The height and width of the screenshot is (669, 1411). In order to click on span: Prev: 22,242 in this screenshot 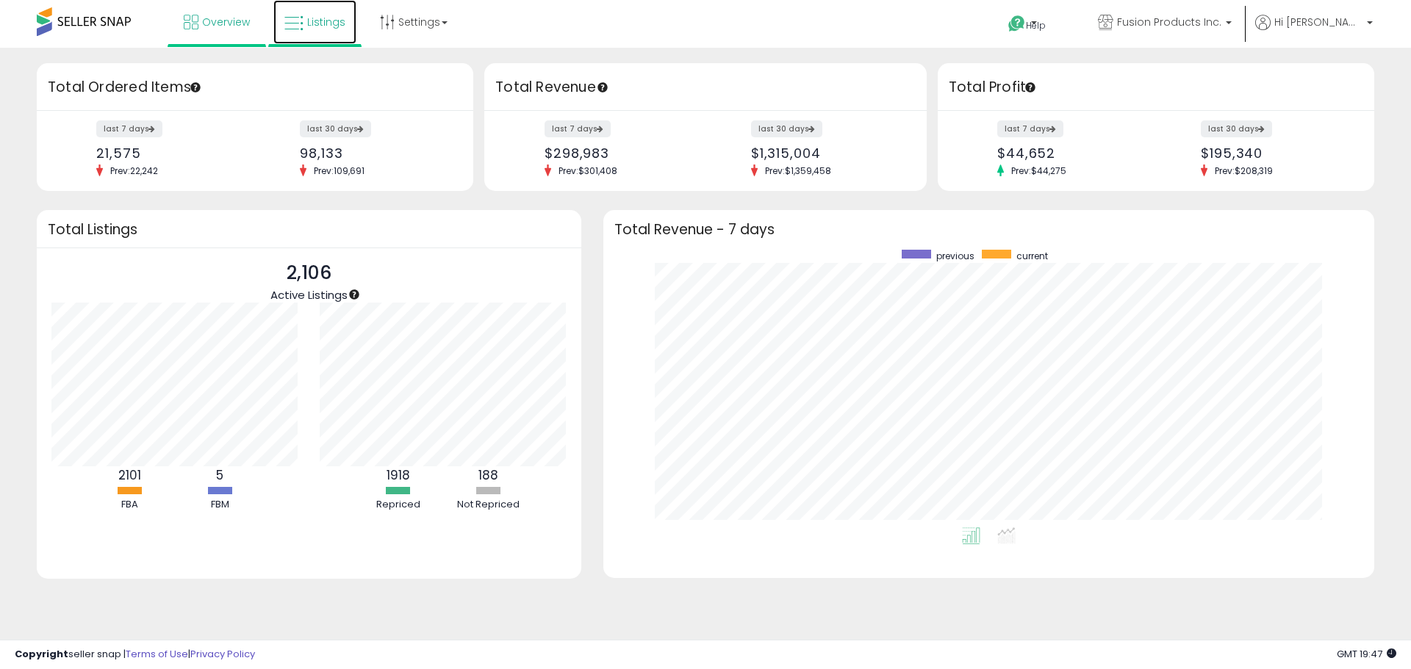, I will do `click(134, 170)`.